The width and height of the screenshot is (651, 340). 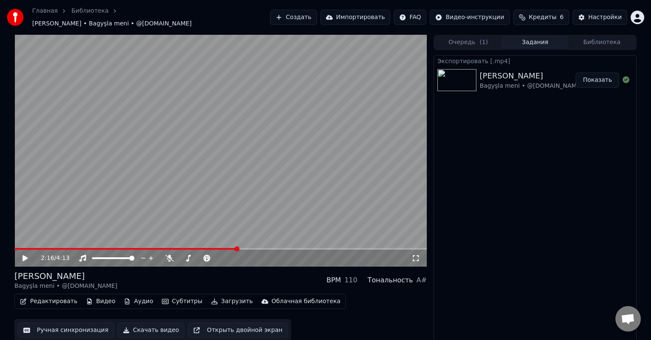 What do you see at coordinates (356, 17) in the screenshot?
I see `button: Импортировать` at bounding box center [356, 17].